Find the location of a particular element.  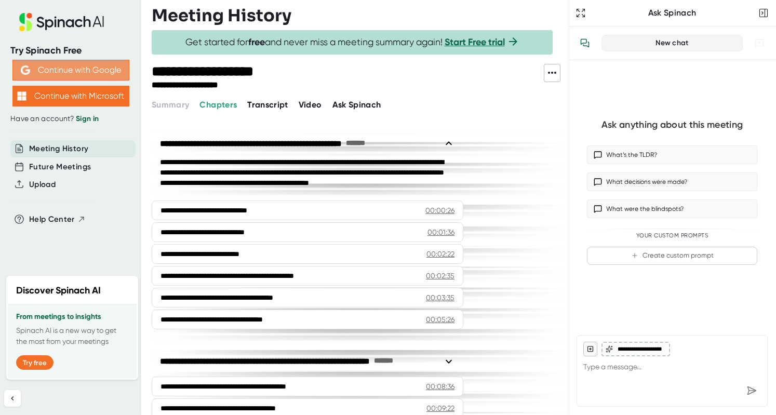

h3: From meetings to insights is located at coordinates (72, 317).